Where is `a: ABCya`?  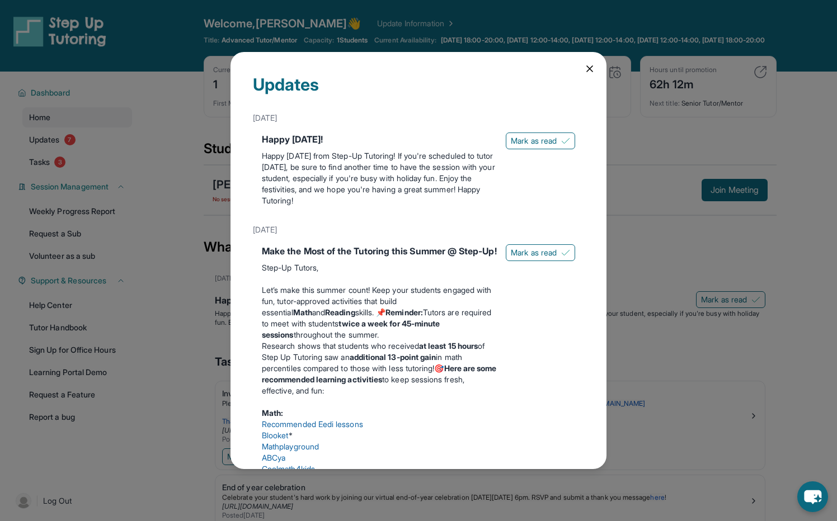 a: ABCya is located at coordinates (274, 458).